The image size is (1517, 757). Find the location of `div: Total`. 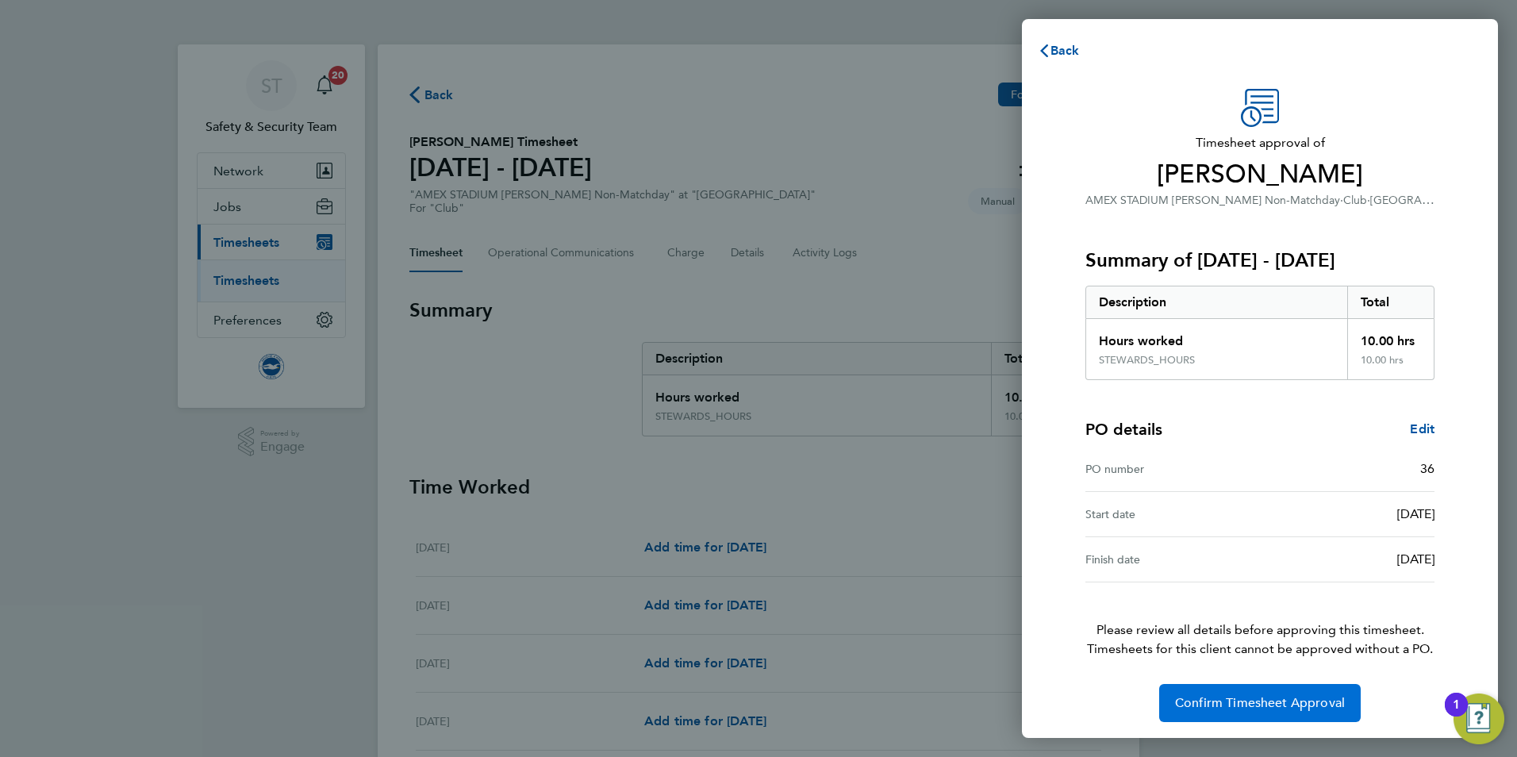

div: Total is located at coordinates (1391, 302).